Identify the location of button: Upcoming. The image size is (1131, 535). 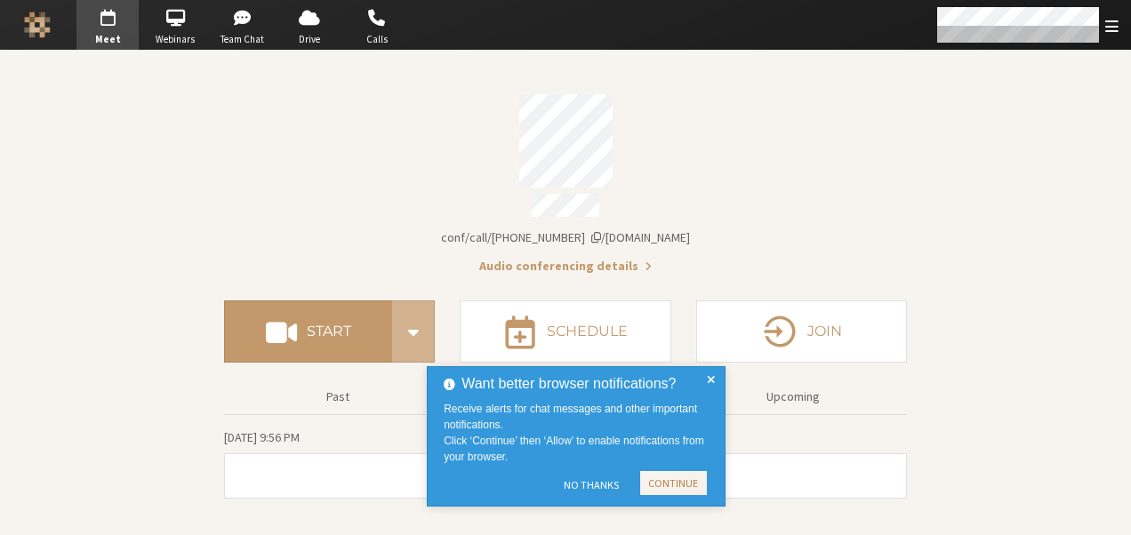
(793, 396).